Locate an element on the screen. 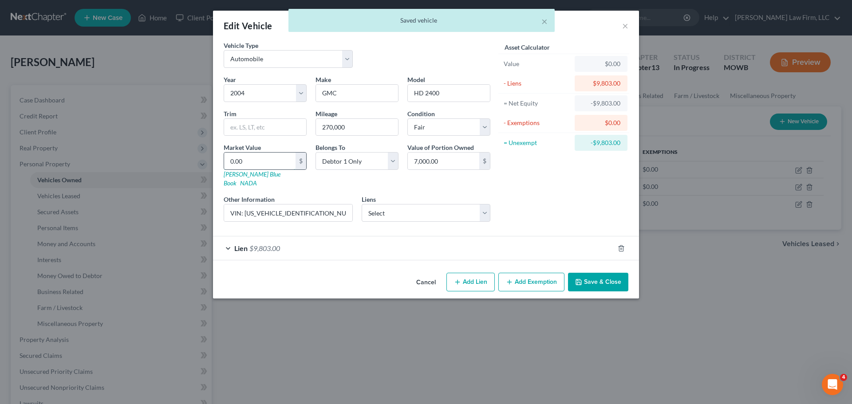 This screenshot has height=404, width=852. label: Vehicle Type is located at coordinates (241, 45).